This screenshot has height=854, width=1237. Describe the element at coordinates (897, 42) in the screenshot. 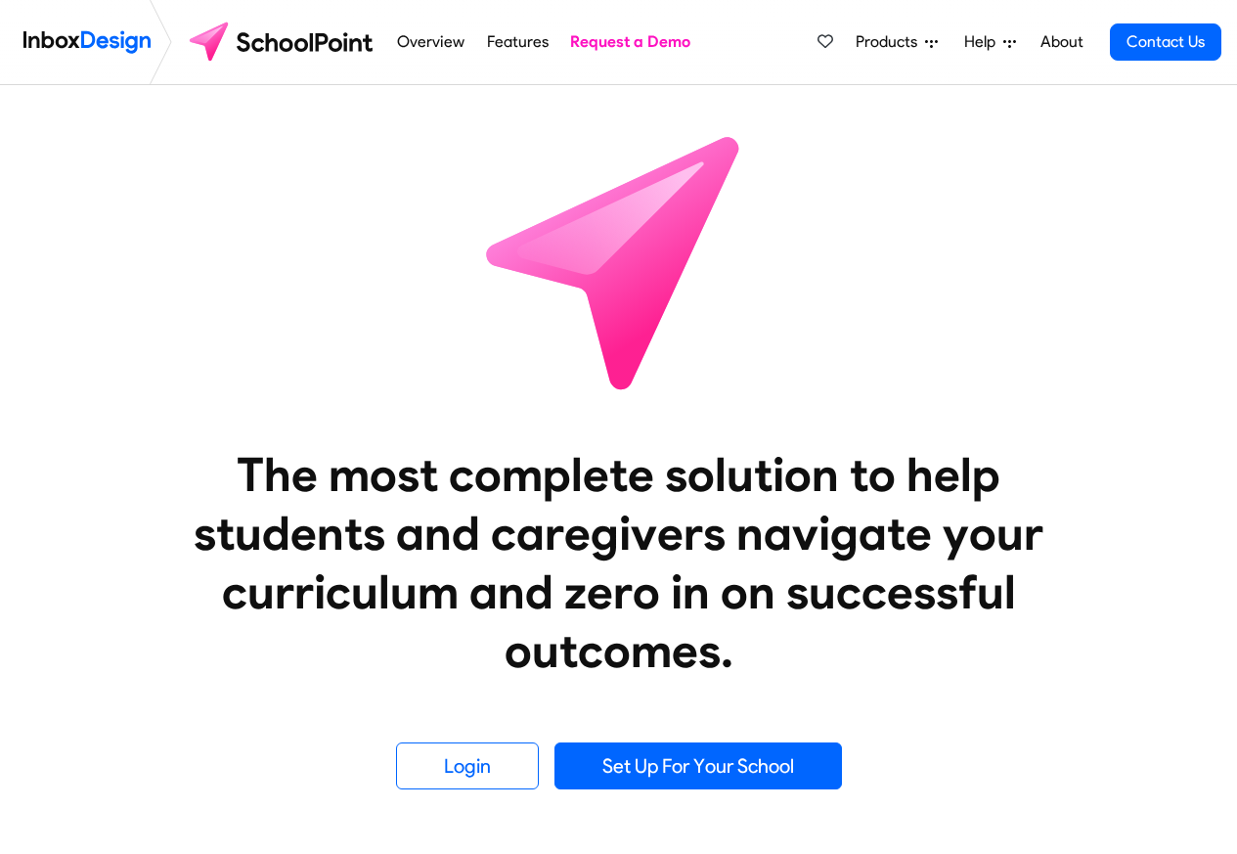

I see `a: Products` at that location.